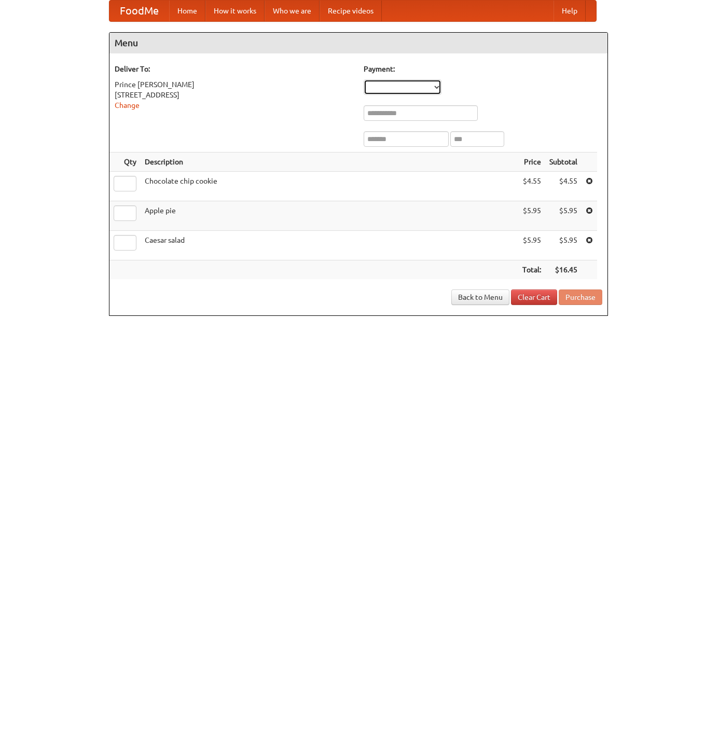 The width and height of the screenshot is (705, 734). Describe the element at coordinates (483, 69) in the screenshot. I see `h5: Payment:` at that location.